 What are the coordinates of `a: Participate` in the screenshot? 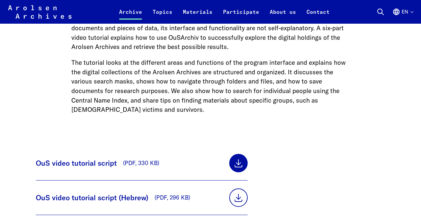 It's located at (241, 16).